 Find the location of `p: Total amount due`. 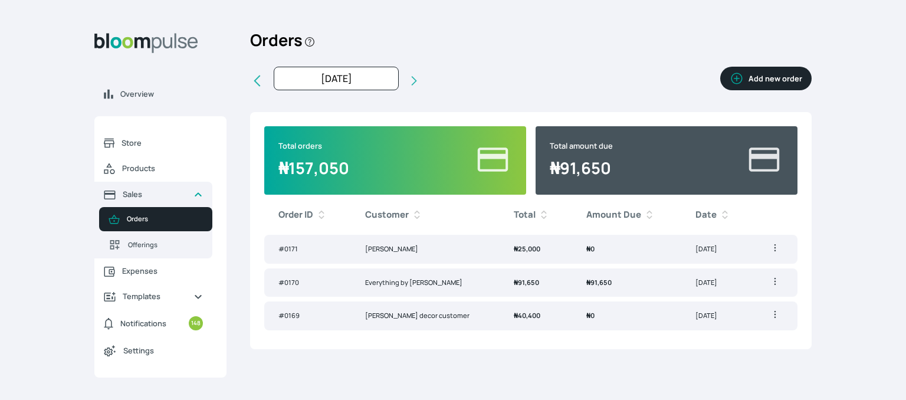

p: Total amount due is located at coordinates (581, 146).